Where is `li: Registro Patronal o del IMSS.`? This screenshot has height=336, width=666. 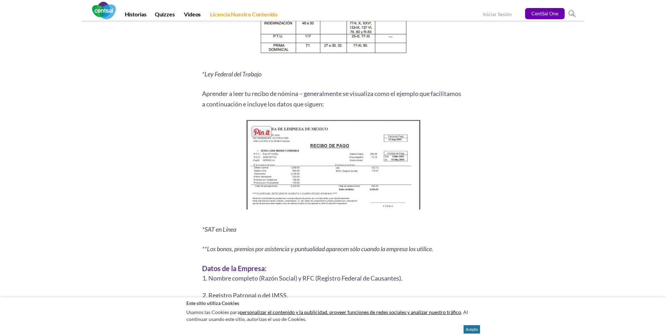
li: Registro Patronal o del IMSS. is located at coordinates (336, 296).